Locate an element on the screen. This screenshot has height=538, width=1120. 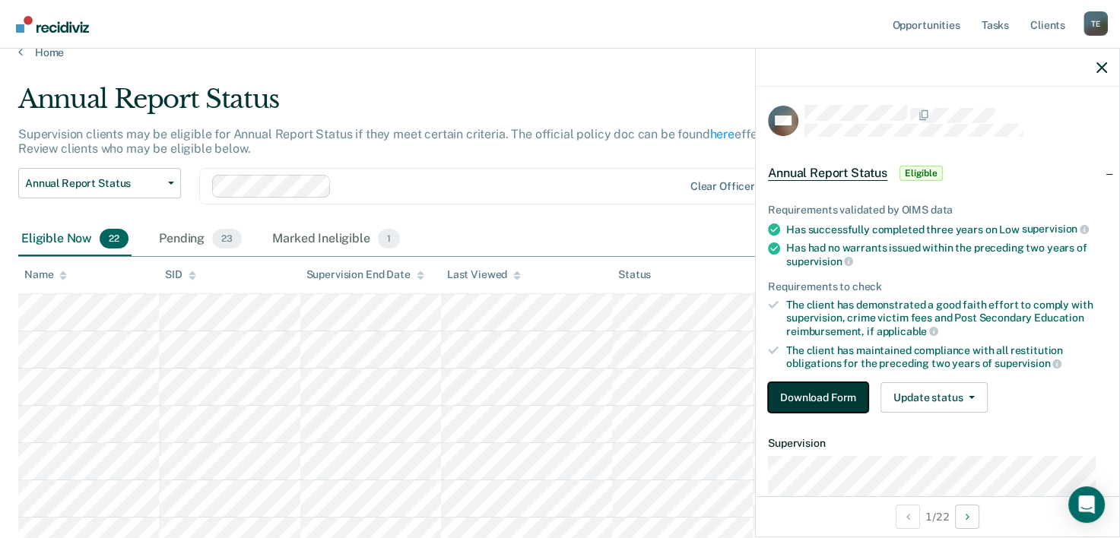
div: T E is located at coordinates (1095, 24).